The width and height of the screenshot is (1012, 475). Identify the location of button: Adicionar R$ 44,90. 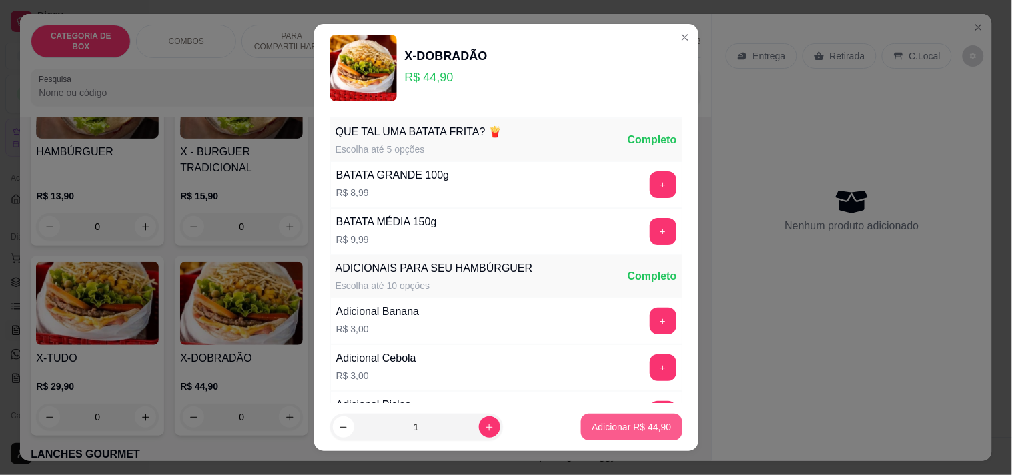
(631, 427).